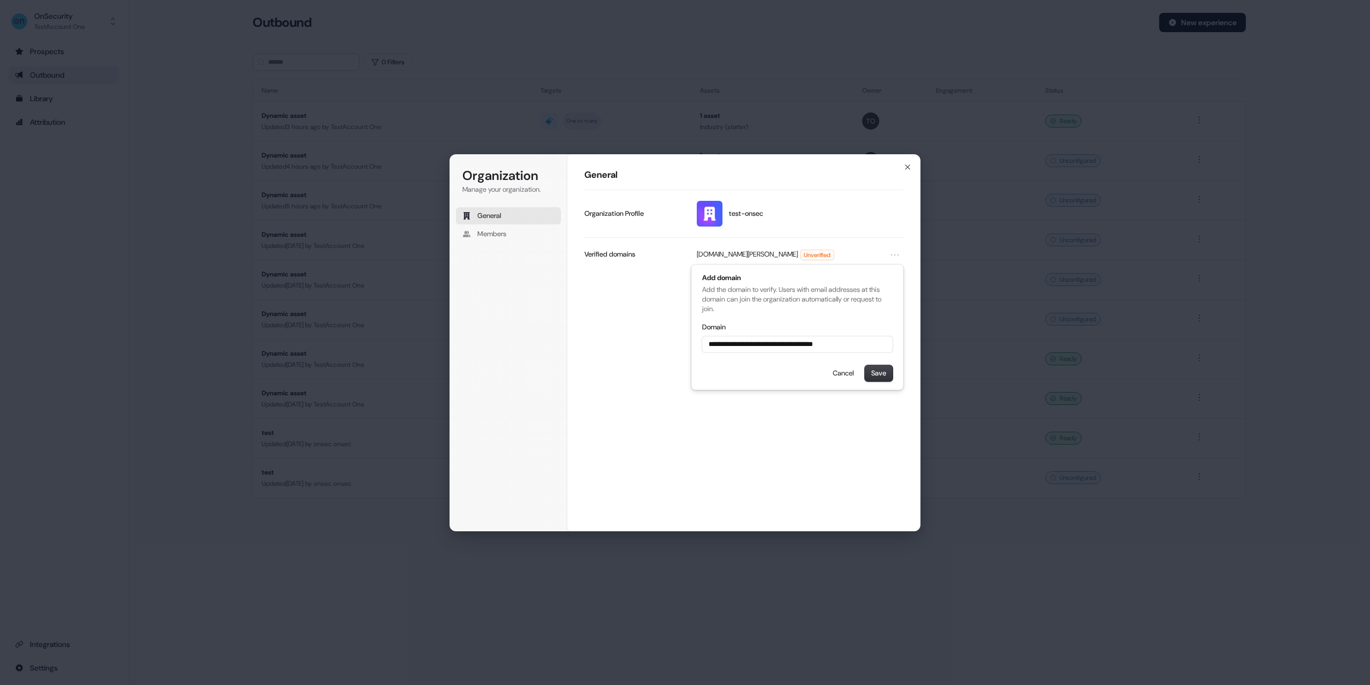 This screenshot has width=1370, height=685. I want to click on span: Unverified, so click(817, 255).